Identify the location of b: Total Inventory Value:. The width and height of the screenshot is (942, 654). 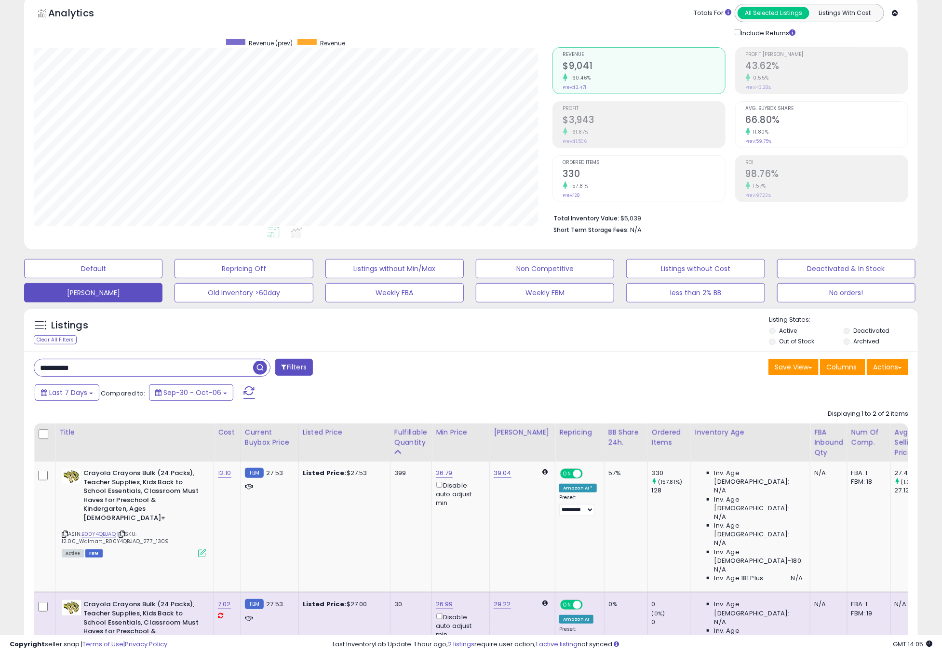
(587, 218).